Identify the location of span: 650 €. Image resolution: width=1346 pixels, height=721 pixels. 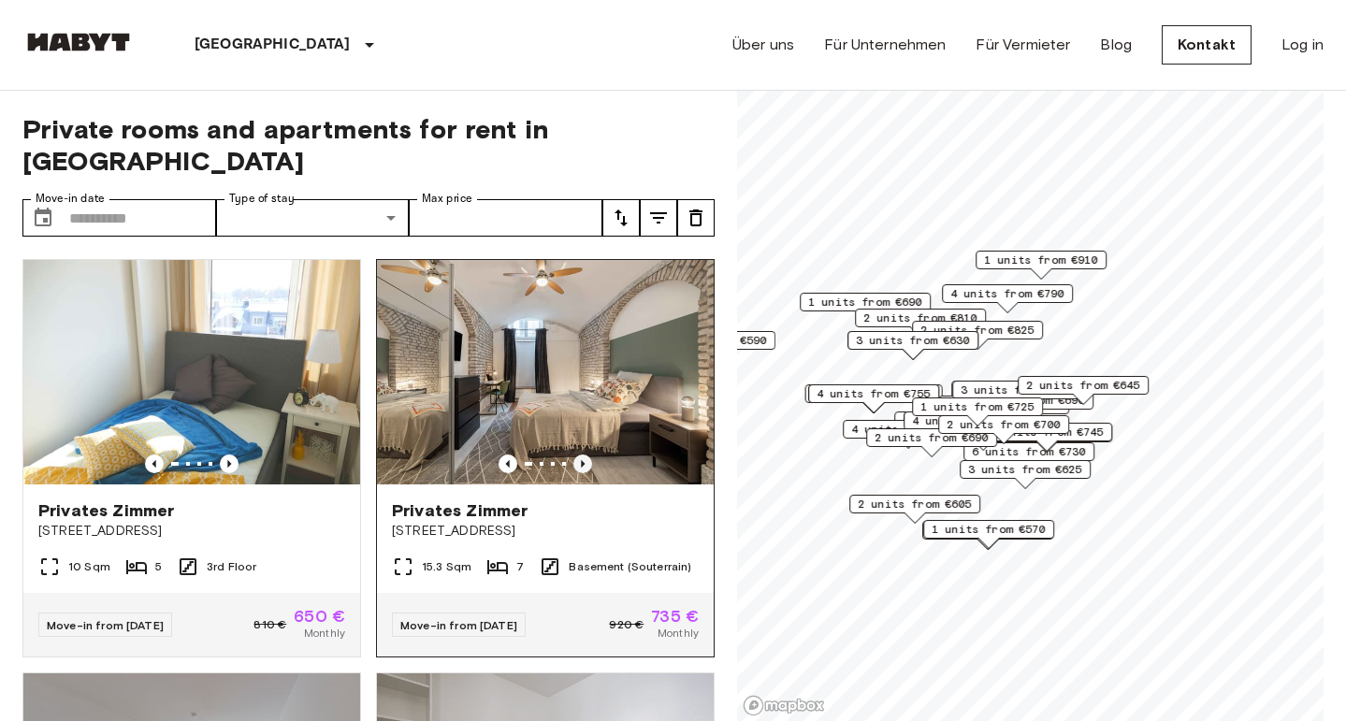
(319, 616).